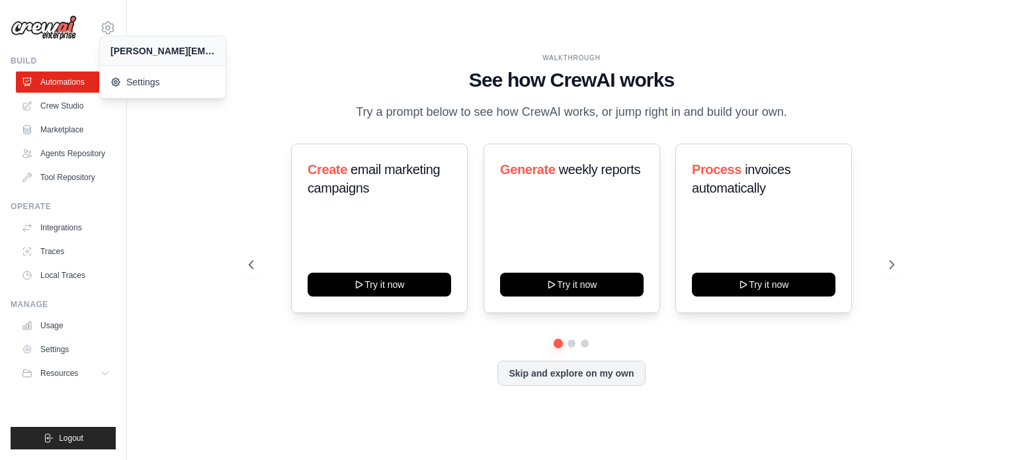 Image resolution: width=1016 pixels, height=460 pixels. What do you see at coordinates (571, 112) in the screenshot?
I see `p: Try a prompt below to see how CrewAI works, or jump right in and build your own.` at bounding box center [571, 112].